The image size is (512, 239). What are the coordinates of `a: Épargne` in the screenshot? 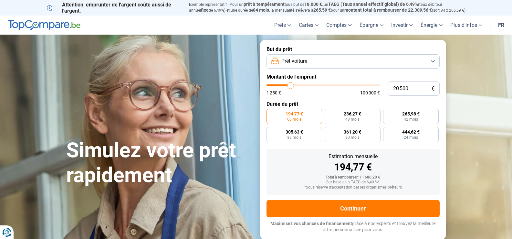 It's located at (371, 25).